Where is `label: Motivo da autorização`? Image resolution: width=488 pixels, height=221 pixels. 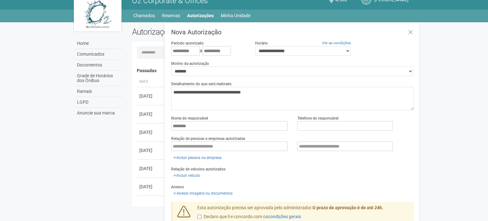
label: Motivo da autorização is located at coordinates (190, 64).